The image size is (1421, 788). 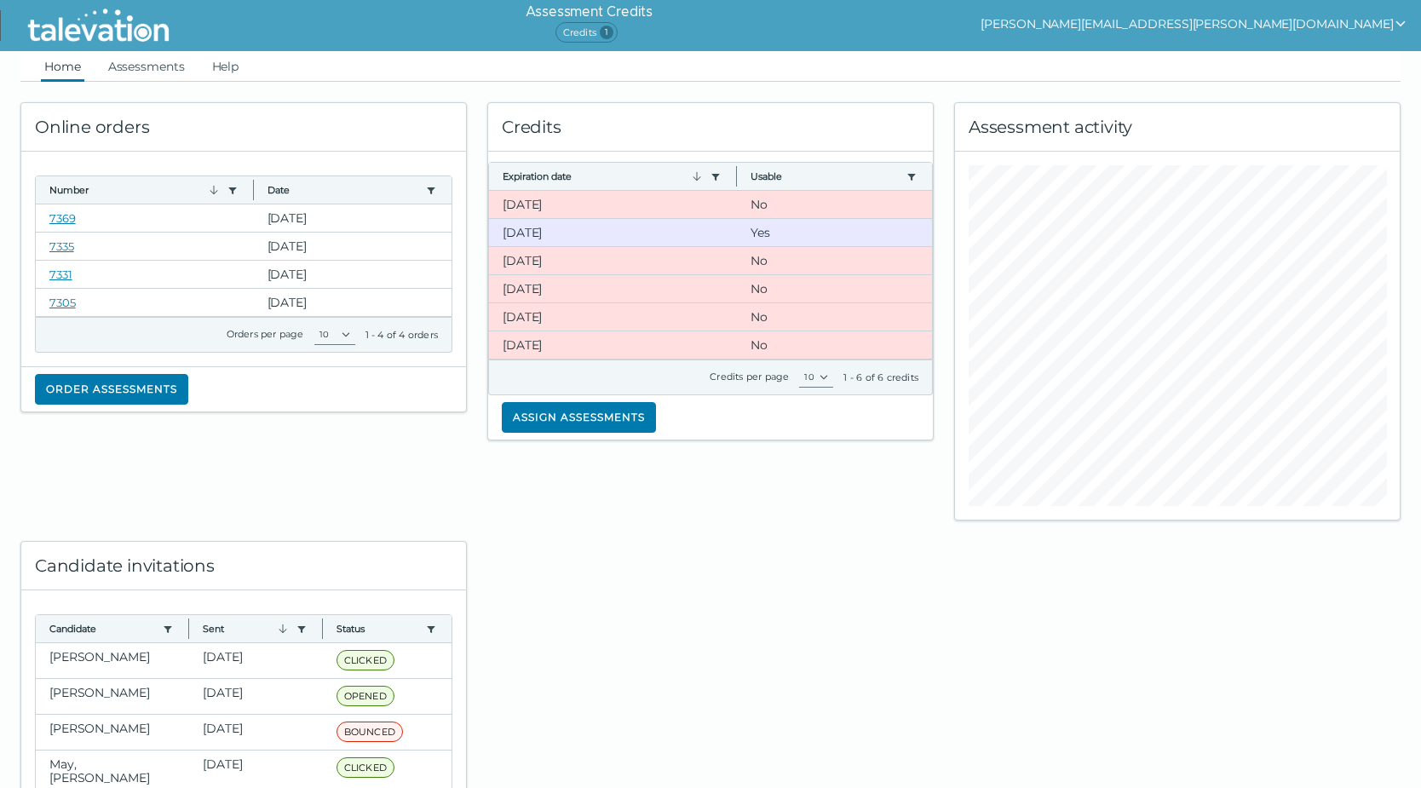 What do you see at coordinates (62, 66) in the screenshot?
I see `a: Home` at bounding box center [62, 66].